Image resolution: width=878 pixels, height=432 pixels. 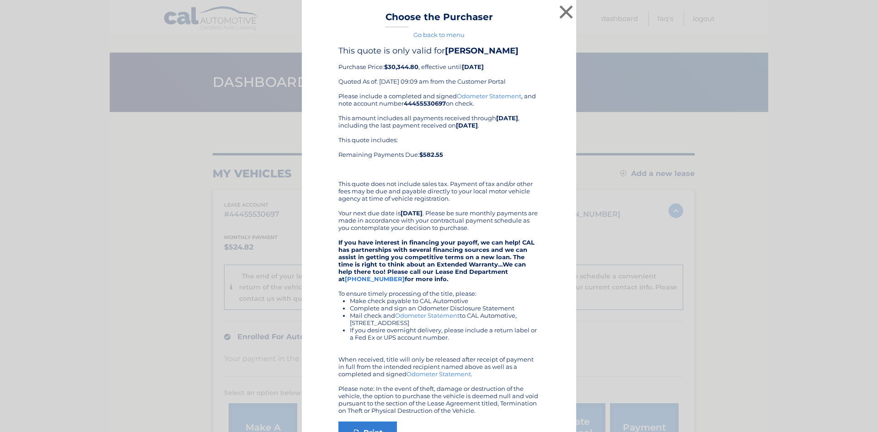 I want to click on a: Go back to menu, so click(x=439, y=35).